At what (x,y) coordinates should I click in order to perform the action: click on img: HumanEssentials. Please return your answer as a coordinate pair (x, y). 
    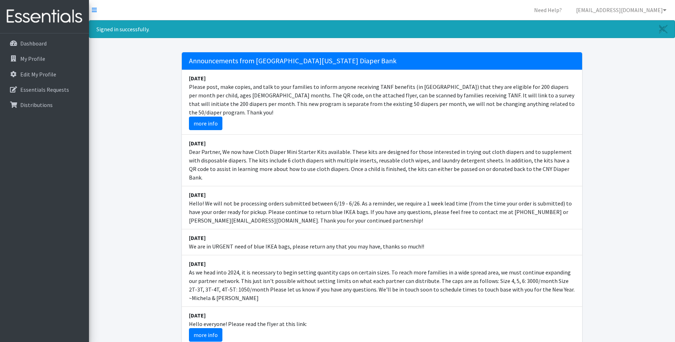
    Looking at the image, I should click on (45, 16).